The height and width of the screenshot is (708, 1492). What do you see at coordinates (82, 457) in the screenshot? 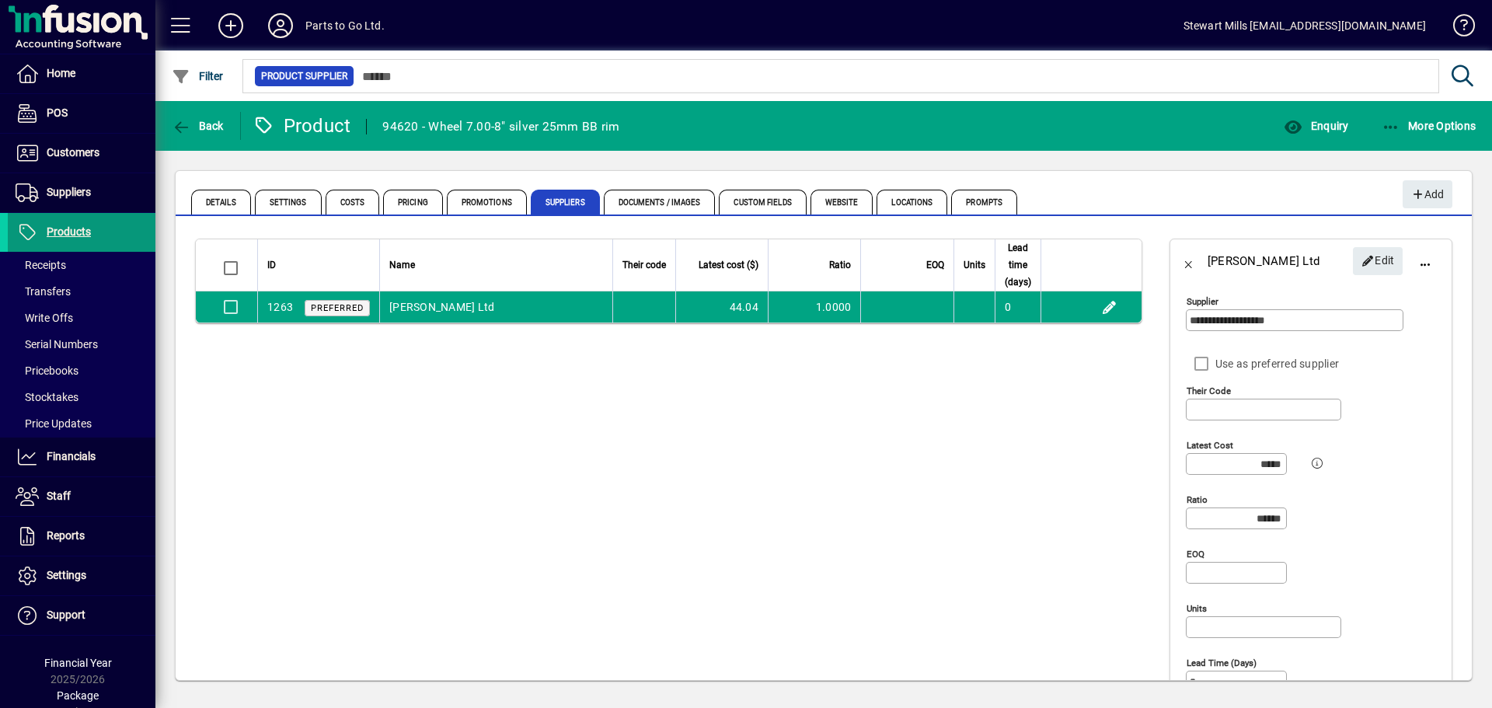
I see `a: Financials` at bounding box center [82, 457].